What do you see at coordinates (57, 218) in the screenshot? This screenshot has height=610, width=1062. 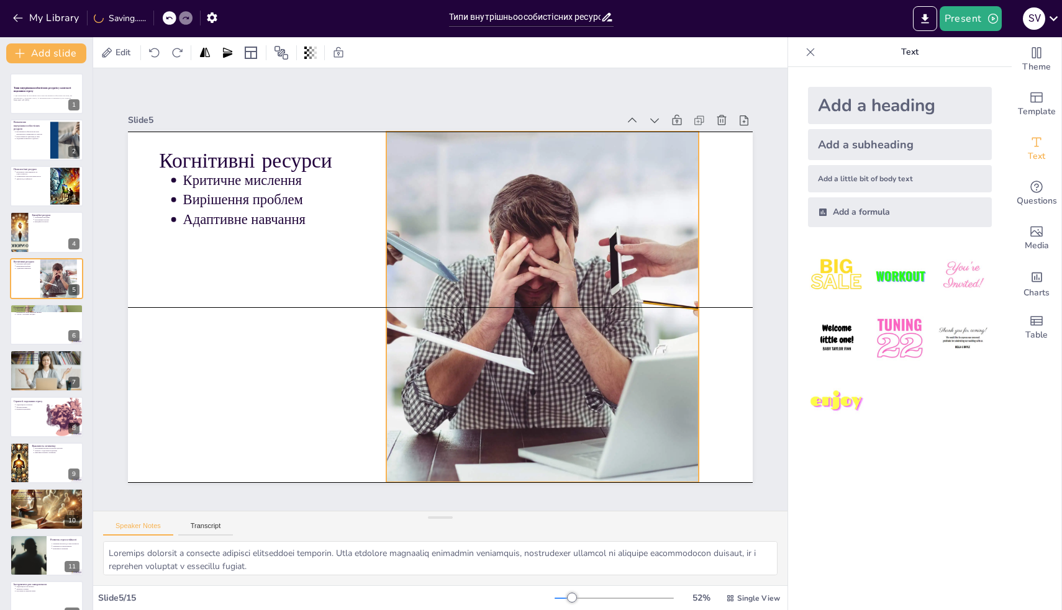 I see `p: Управління емоціями` at bounding box center [57, 218].